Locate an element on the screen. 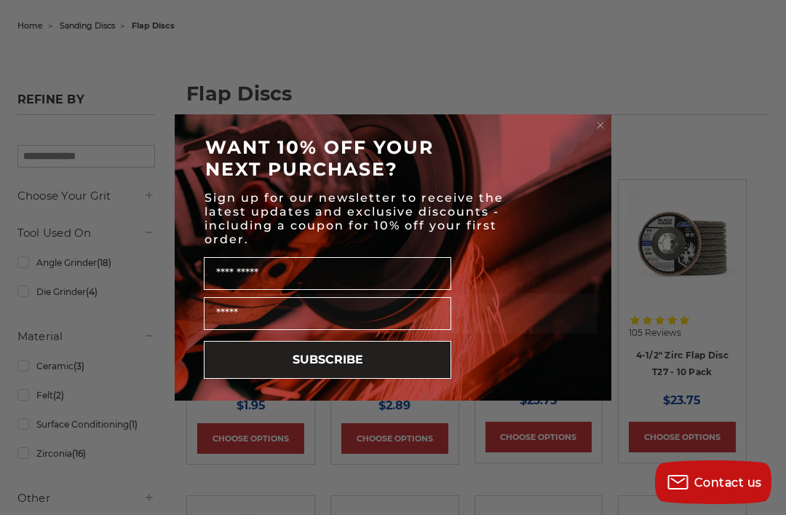 Image resolution: width=786 pixels, height=515 pixels. span: WANT 10% OFF YOUR NEXT PURCHASE? is located at coordinates (319, 158).